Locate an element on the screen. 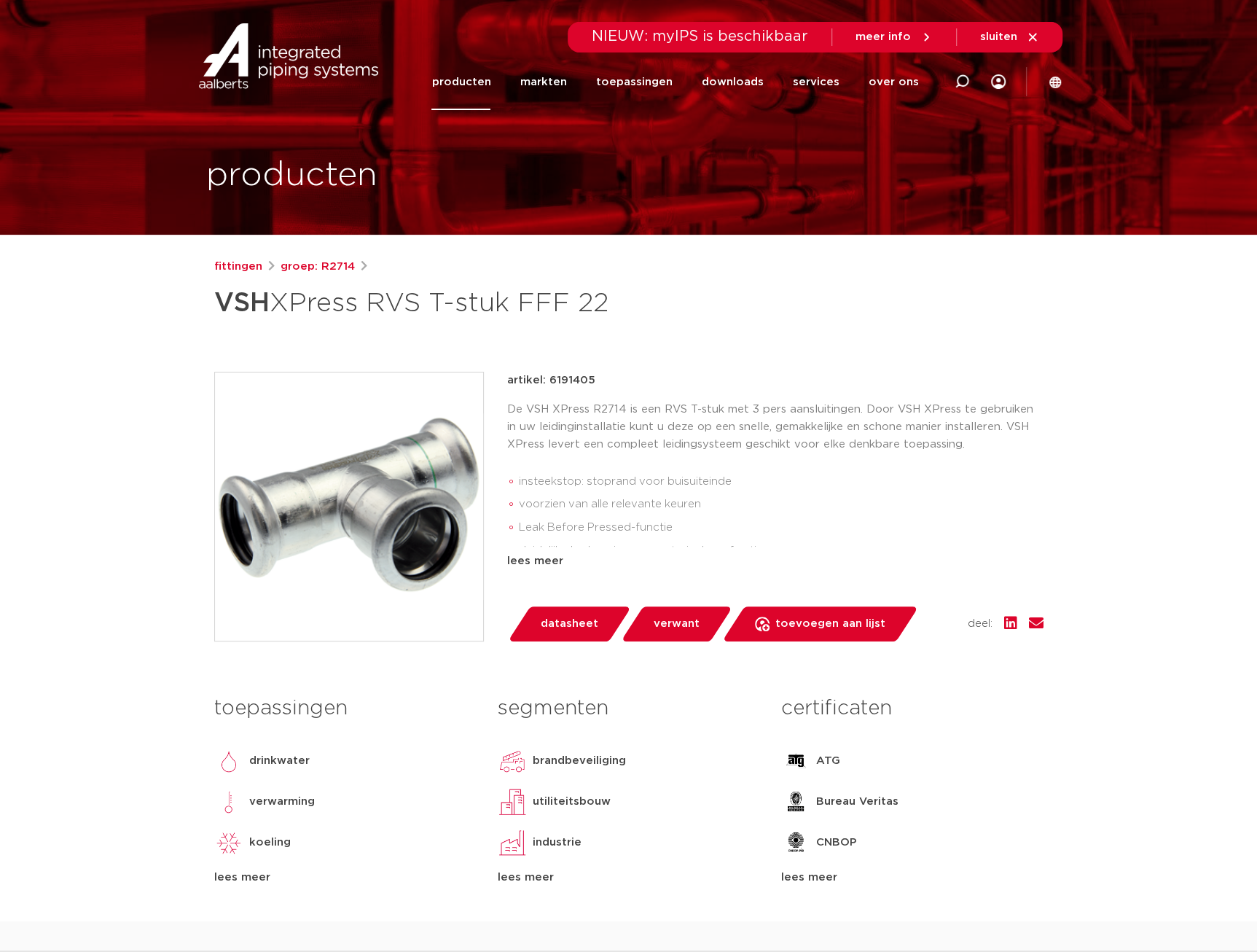 The image size is (1257, 952). a: sluiten is located at coordinates (1010, 37).